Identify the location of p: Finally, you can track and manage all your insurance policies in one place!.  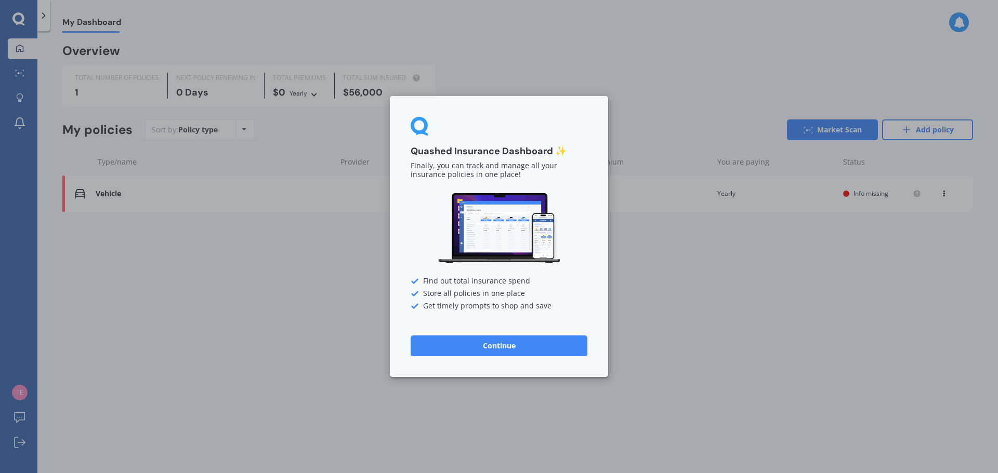
(499, 171).